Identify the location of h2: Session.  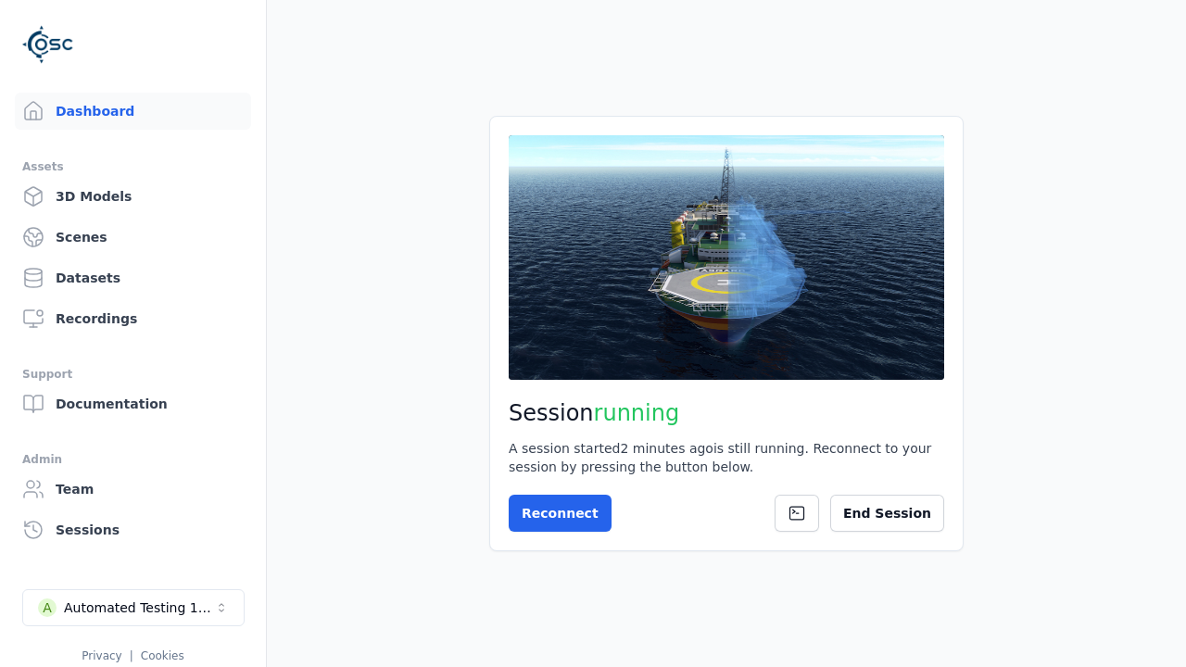
(727, 413).